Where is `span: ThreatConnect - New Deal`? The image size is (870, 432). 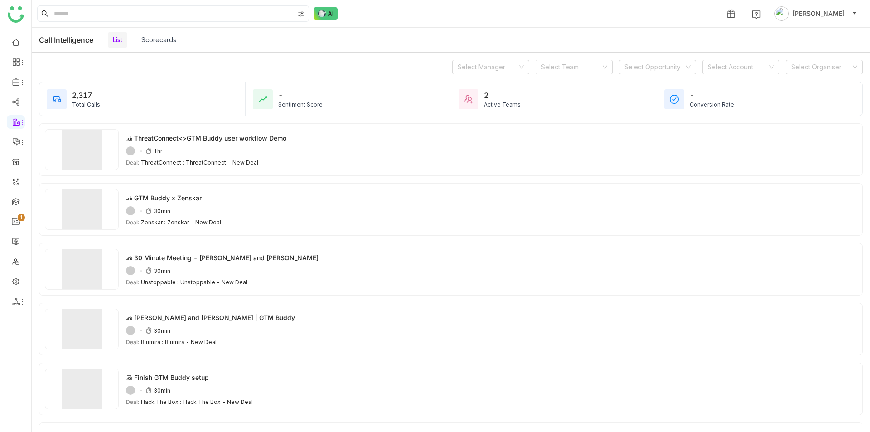 span: ThreatConnect - New Deal is located at coordinates (222, 162).